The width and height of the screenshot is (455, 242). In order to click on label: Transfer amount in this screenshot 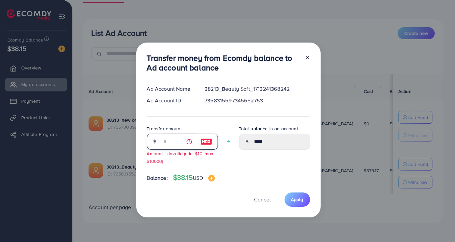, I will do `click(164, 128)`.